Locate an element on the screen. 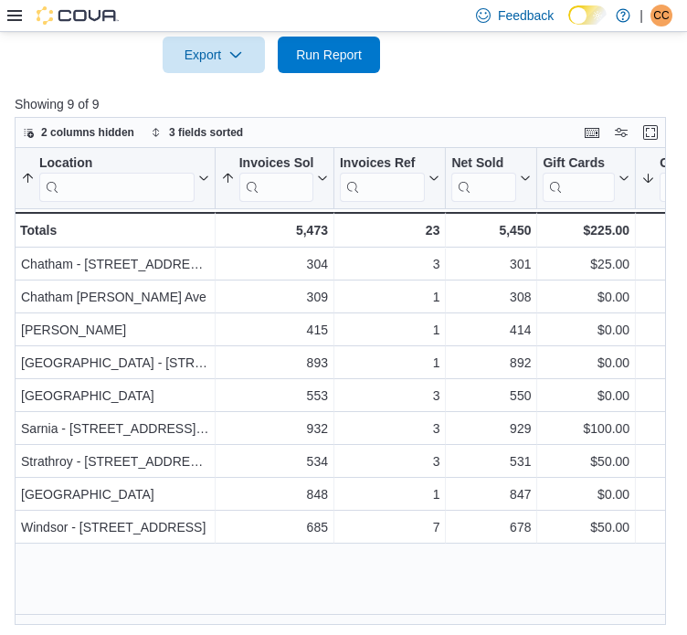  div: $100.00 is located at coordinates (586, 429).